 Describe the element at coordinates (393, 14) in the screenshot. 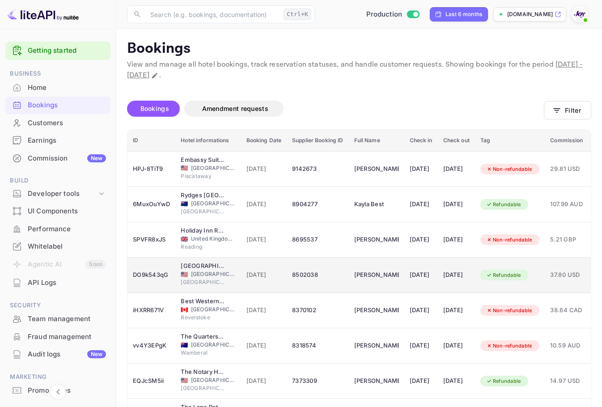

I see `div: Switch to Sandbox mode` at that location.